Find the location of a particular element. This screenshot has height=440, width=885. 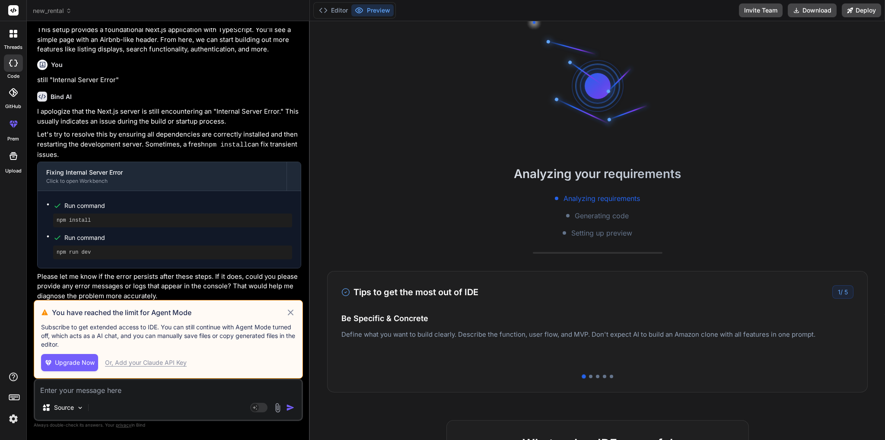

h6: Bind AI is located at coordinates (61, 97).